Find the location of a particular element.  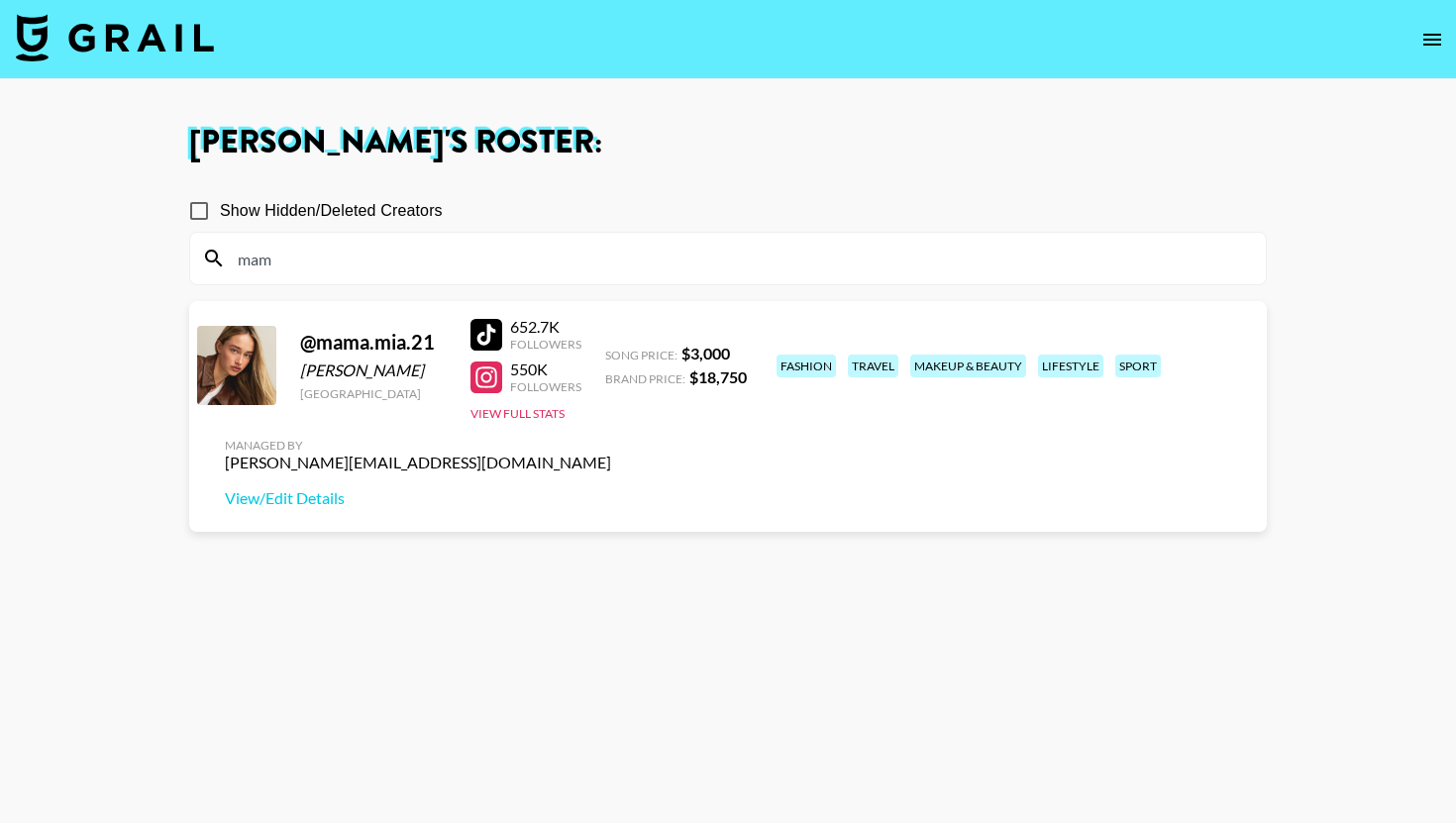

span: Brand Price: is located at coordinates (644, 378).